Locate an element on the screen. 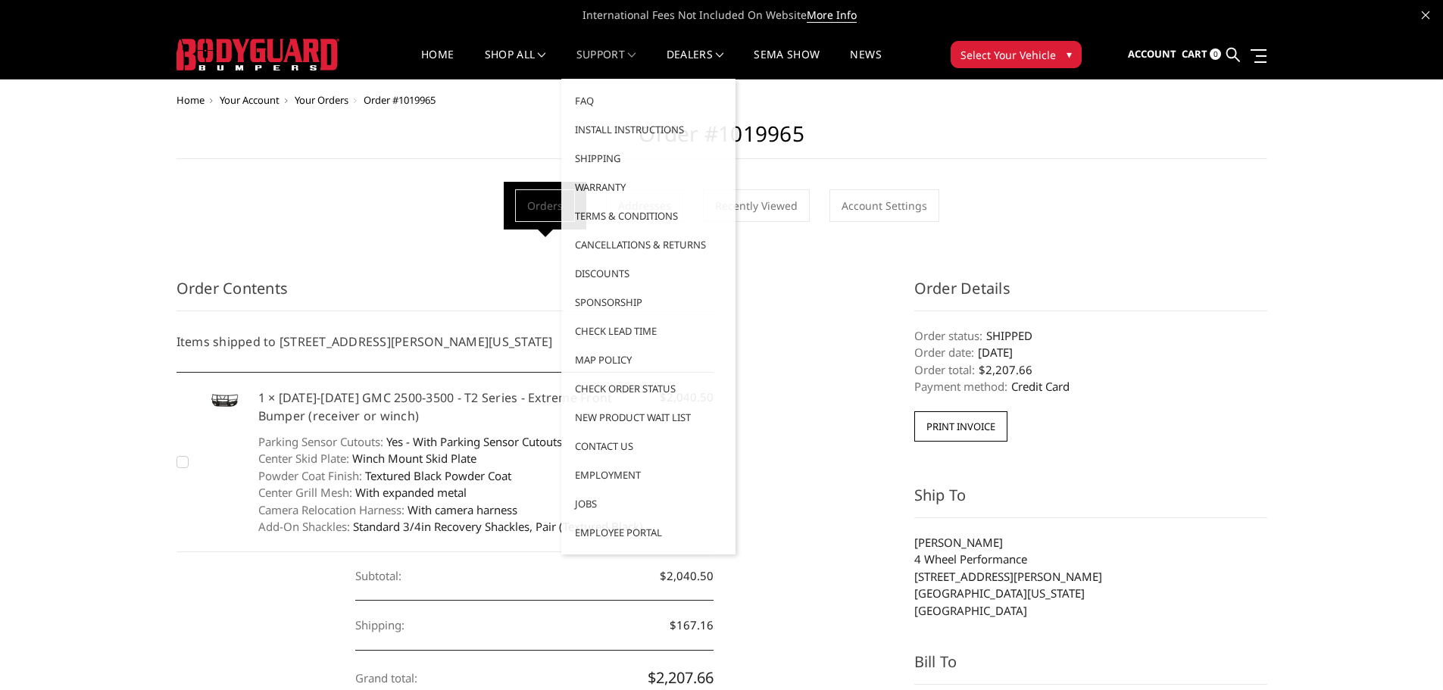 Image resolution: width=1443 pixels, height=690 pixels. dt: Parking Sensor Cutouts: is located at coordinates (320, 442).